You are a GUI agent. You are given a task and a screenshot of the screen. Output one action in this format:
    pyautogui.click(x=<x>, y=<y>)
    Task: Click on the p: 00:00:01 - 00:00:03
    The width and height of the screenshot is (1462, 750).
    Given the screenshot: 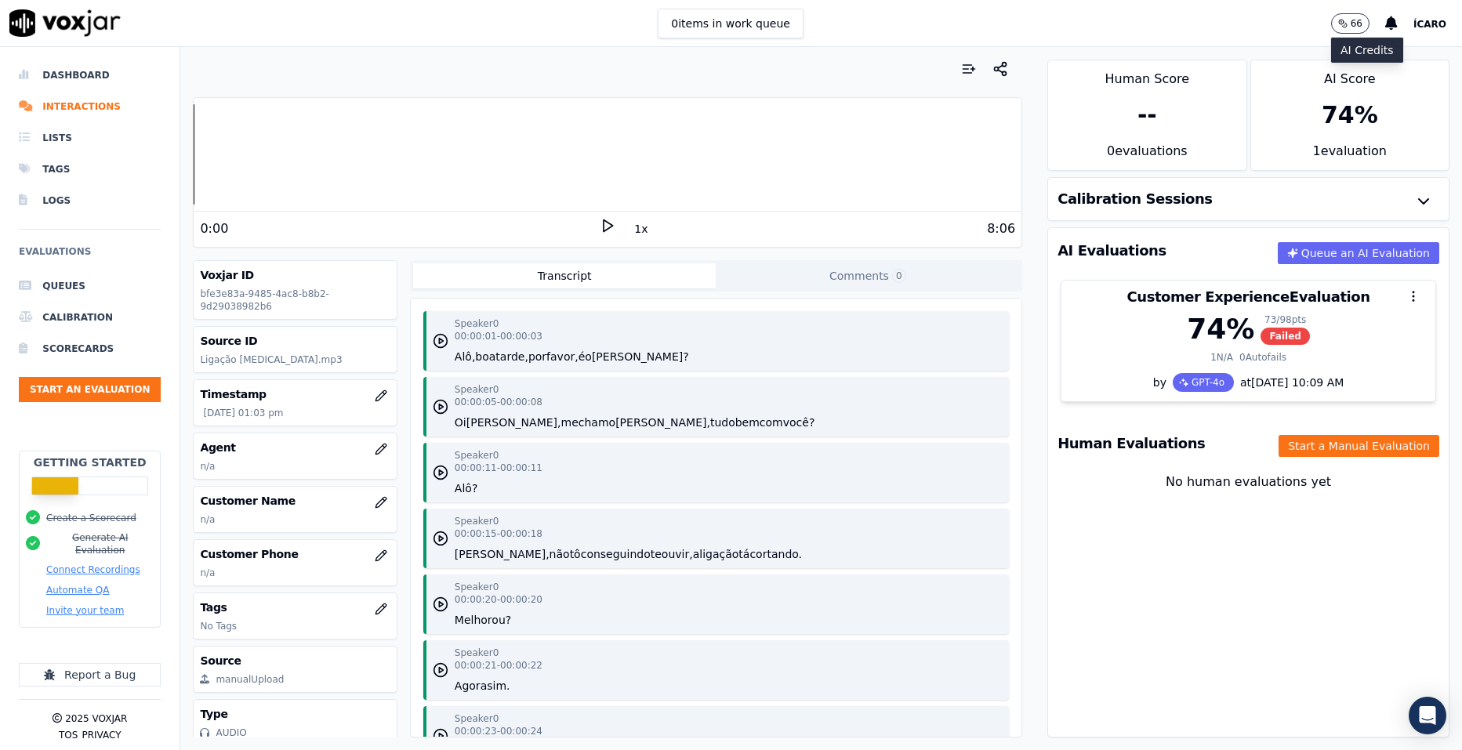 What is the action you would take?
    pyautogui.click(x=498, y=336)
    